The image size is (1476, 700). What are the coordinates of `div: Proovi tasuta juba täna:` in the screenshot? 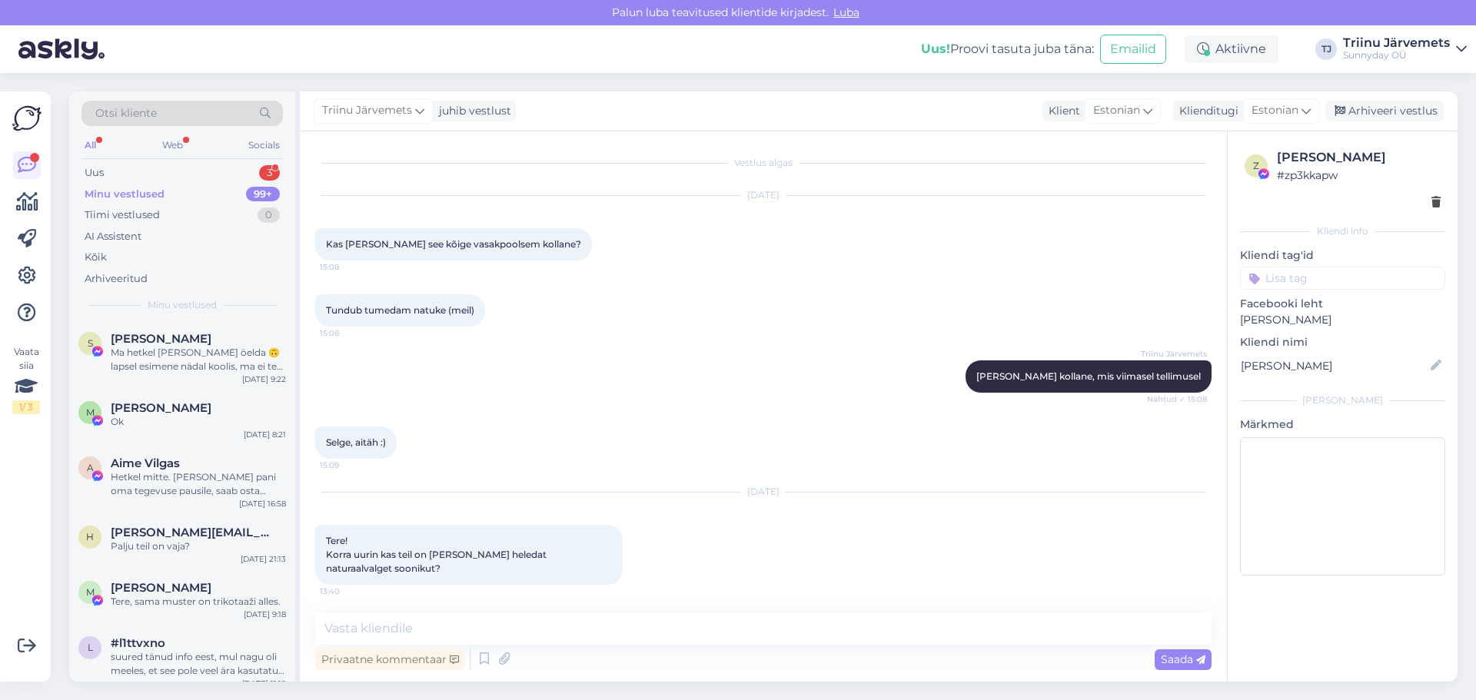 It's located at (1007, 49).